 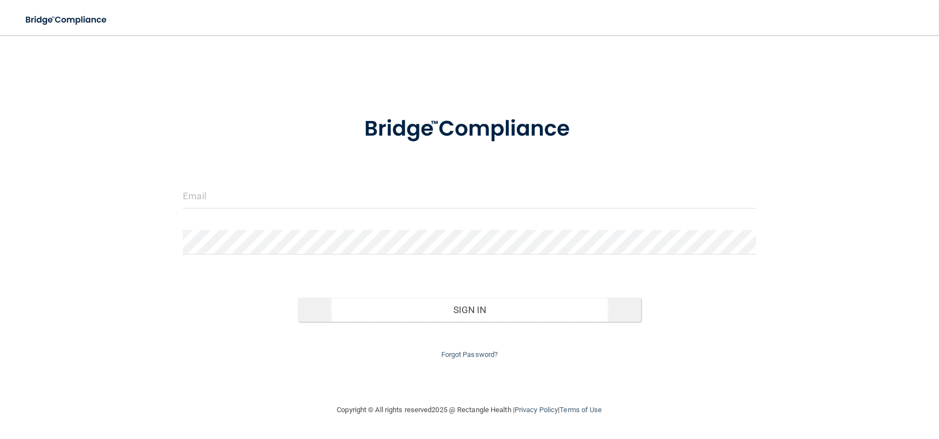 I want to click on input: Email, so click(x=469, y=196).